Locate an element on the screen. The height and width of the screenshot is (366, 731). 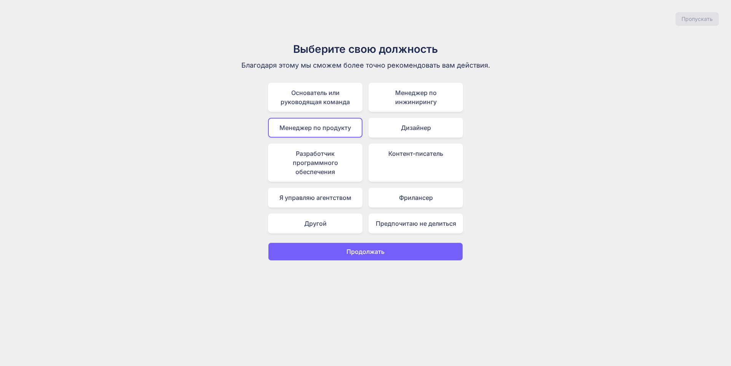
font: Фрилансер is located at coordinates (416, 198).